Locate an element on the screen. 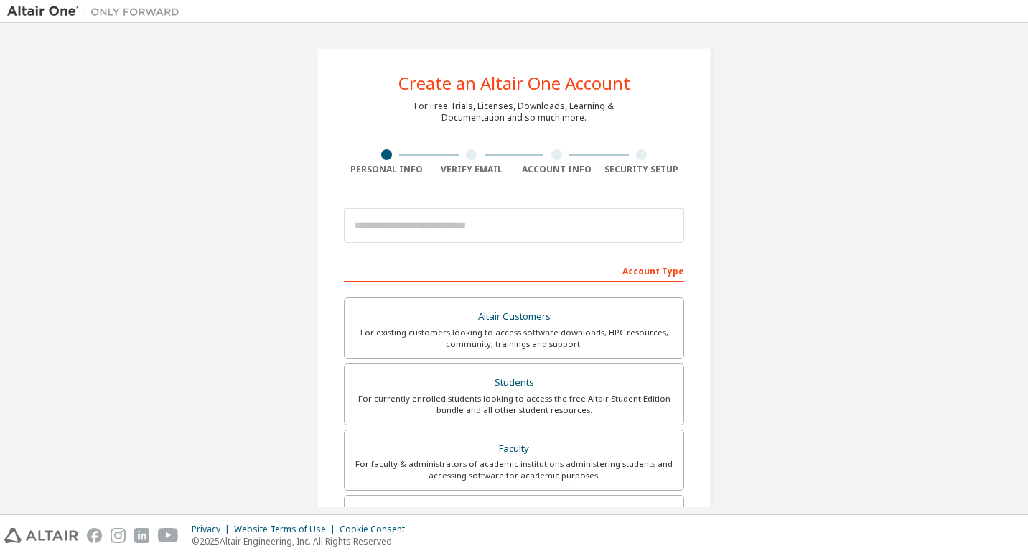  div: For Free Trials, Licenses, Downloads, Learning & Documentation and so much more. is located at coordinates (514, 112).